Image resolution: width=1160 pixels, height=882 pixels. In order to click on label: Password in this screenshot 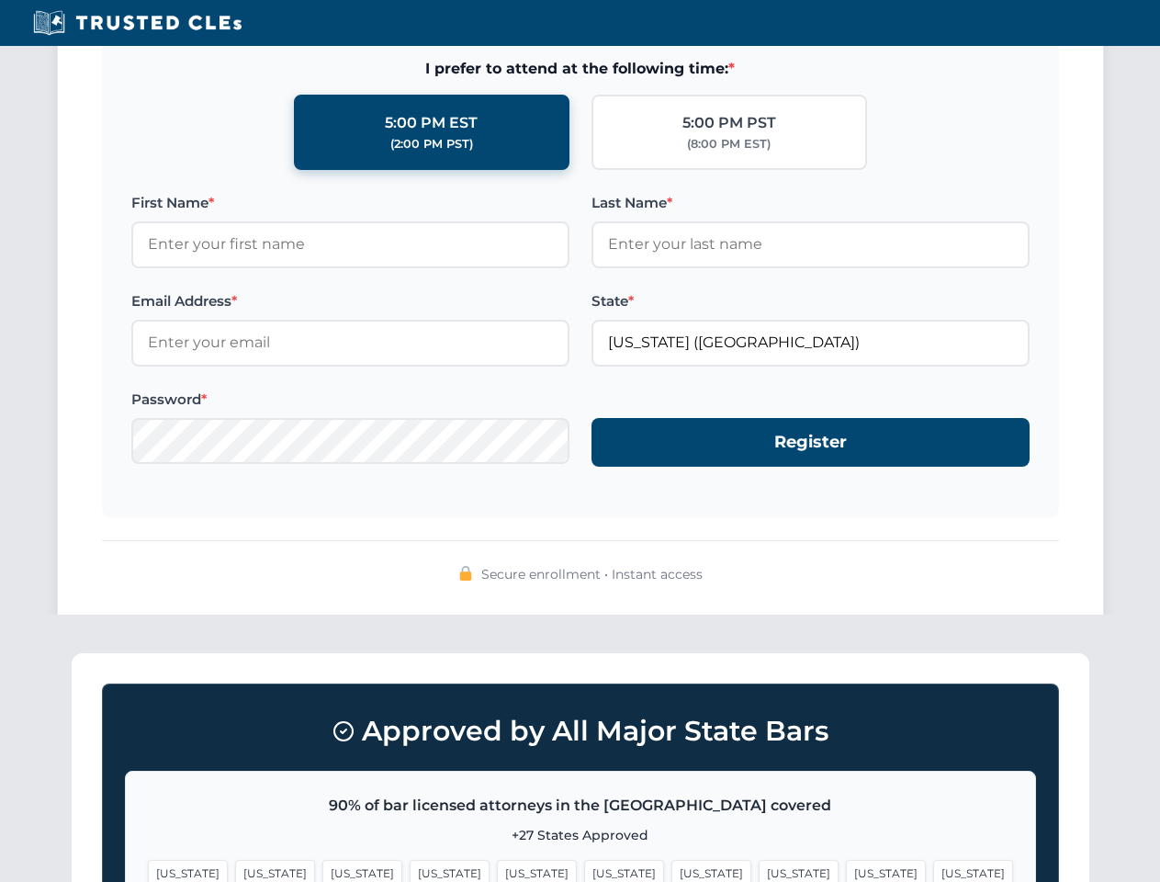, I will do `click(350, 399)`.